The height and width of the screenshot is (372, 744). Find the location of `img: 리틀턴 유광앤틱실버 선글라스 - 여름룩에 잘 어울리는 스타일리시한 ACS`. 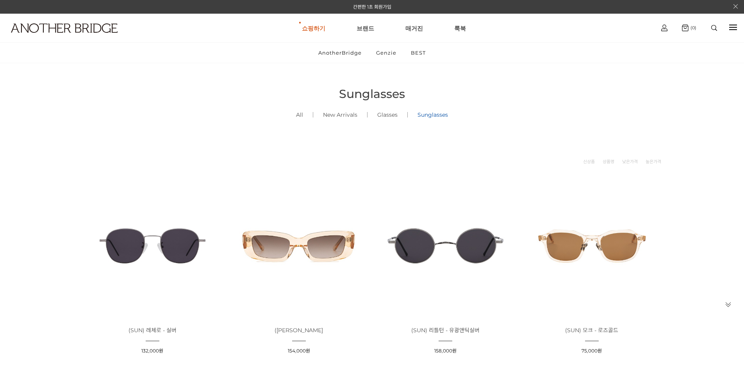

img: 리틀턴 유광앤틱실버 선글라스 - 여름룩에 잘 어울리는 스타일리시한 ACS is located at coordinates (445, 246).